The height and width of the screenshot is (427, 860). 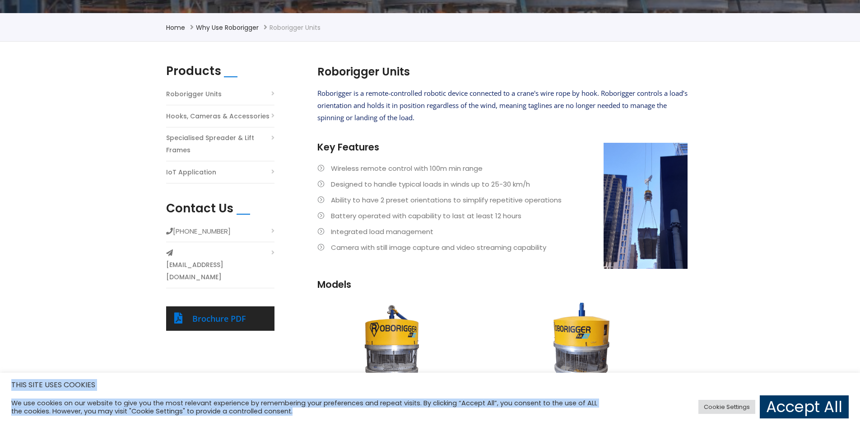 I want to click on h2: Products, so click(x=194, y=71).